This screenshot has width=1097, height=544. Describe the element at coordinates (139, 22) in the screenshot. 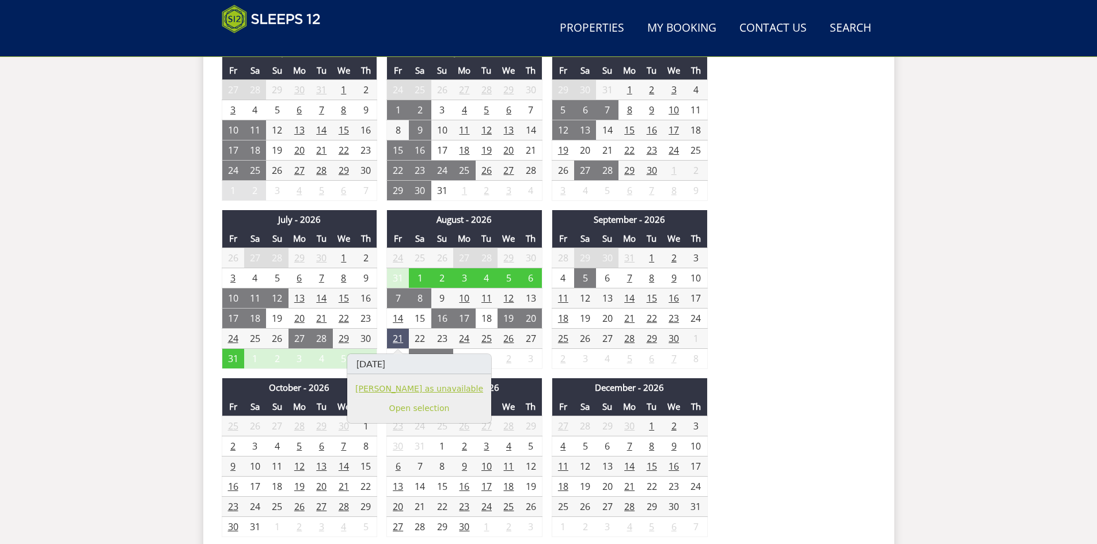

I see `button: Open LiveChat chat widget` at that location.